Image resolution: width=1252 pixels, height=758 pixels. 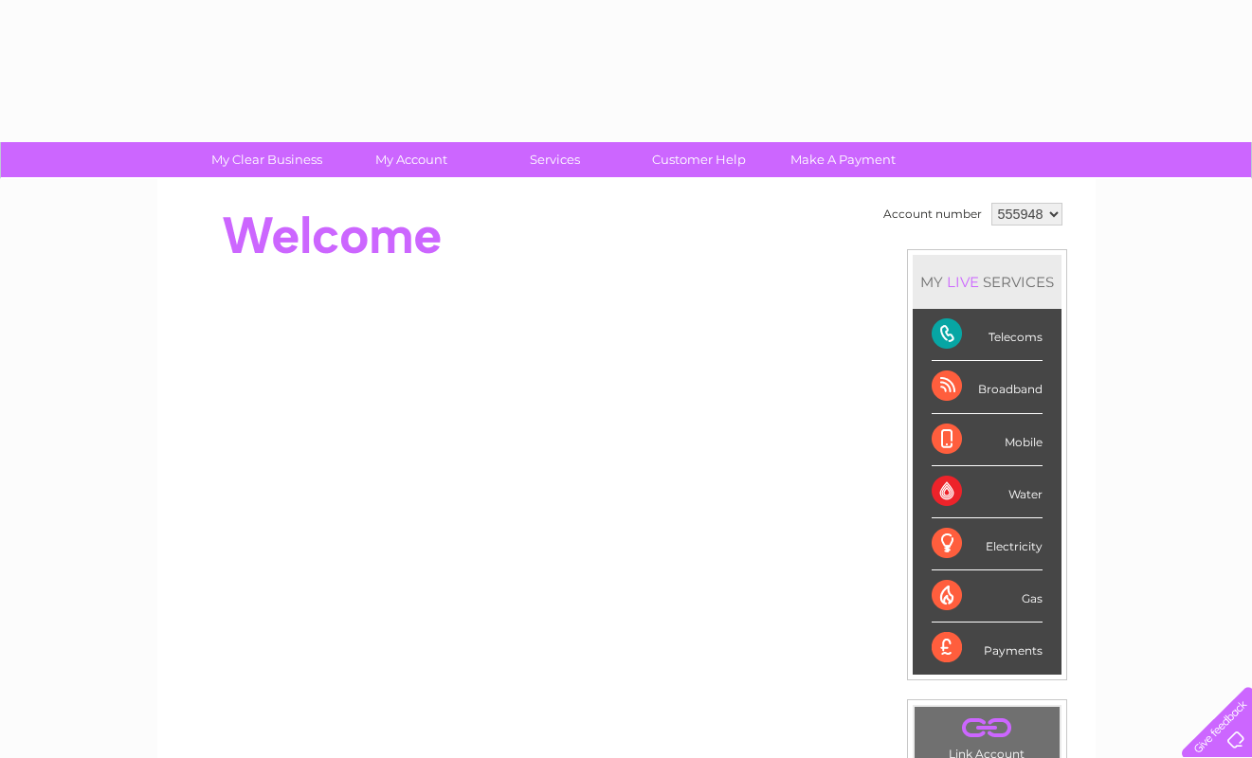 What do you see at coordinates (554, 159) in the screenshot?
I see `a: Services` at bounding box center [554, 159].